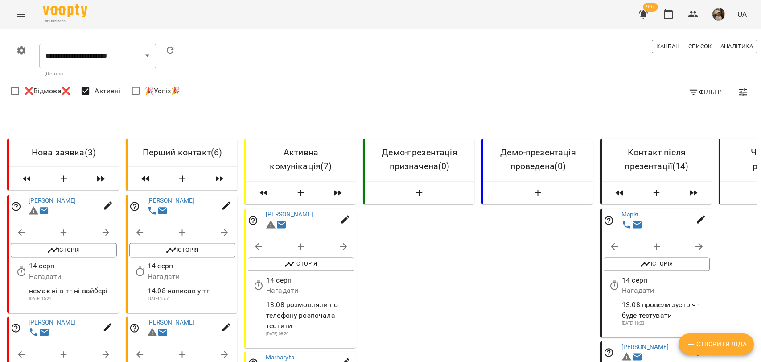 The width and height of the screenshot is (761, 362). I want to click on h6: Перший контакт ( 6 ), so click(182, 152).